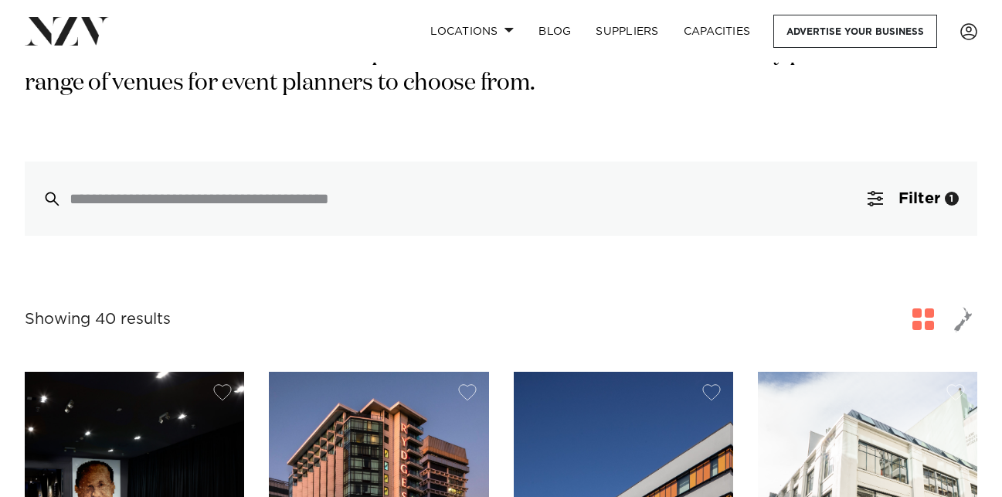 The height and width of the screenshot is (497, 1002). What do you see at coordinates (627, 31) in the screenshot?
I see `a: SUPPLIERS` at bounding box center [627, 31].